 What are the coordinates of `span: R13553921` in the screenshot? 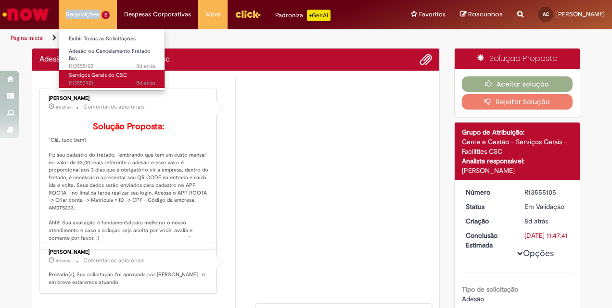 It's located at (112, 83).